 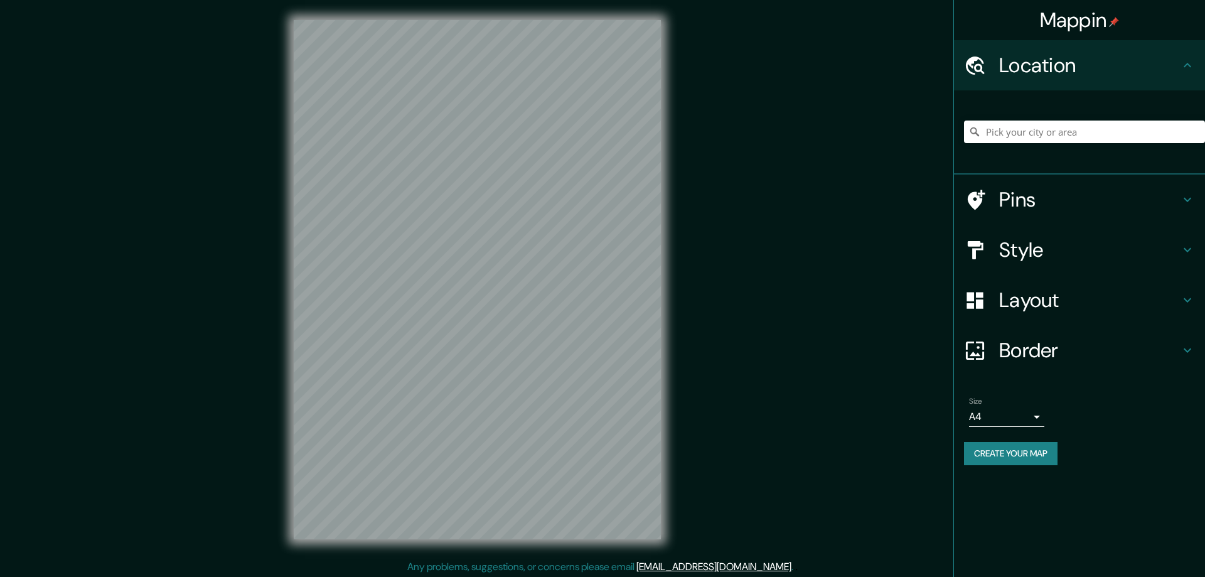 I want to click on h4: Border, so click(x=1090, y=350).